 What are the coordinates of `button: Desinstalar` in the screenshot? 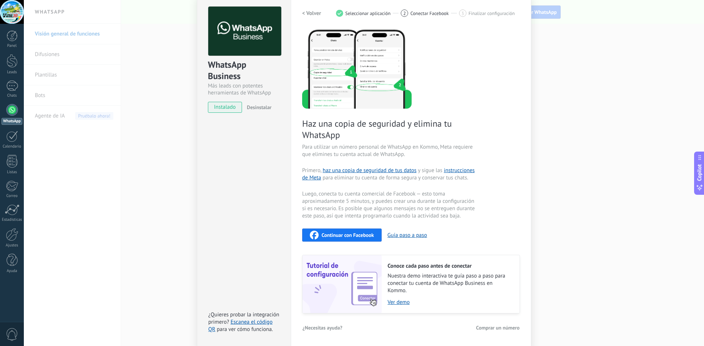 It's located at (257, 107).